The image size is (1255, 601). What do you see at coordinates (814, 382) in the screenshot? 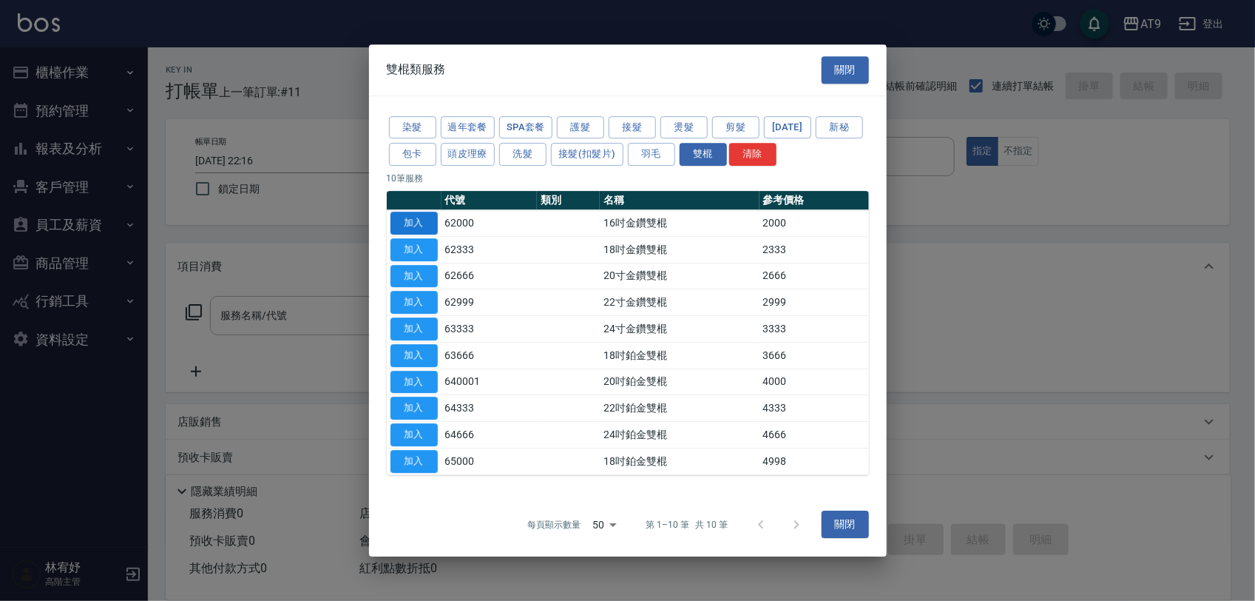
I see `td: 4000` at bounding box center [814, 382].